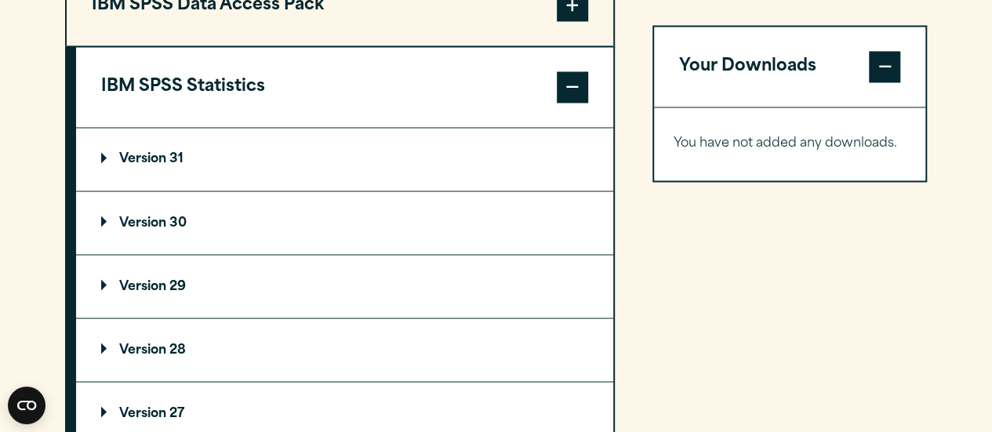  What do you see at coordinates (344, 87) in the screenshot?
I see `button: IBM SPSS Statistics` at bounding box center [344, 87].